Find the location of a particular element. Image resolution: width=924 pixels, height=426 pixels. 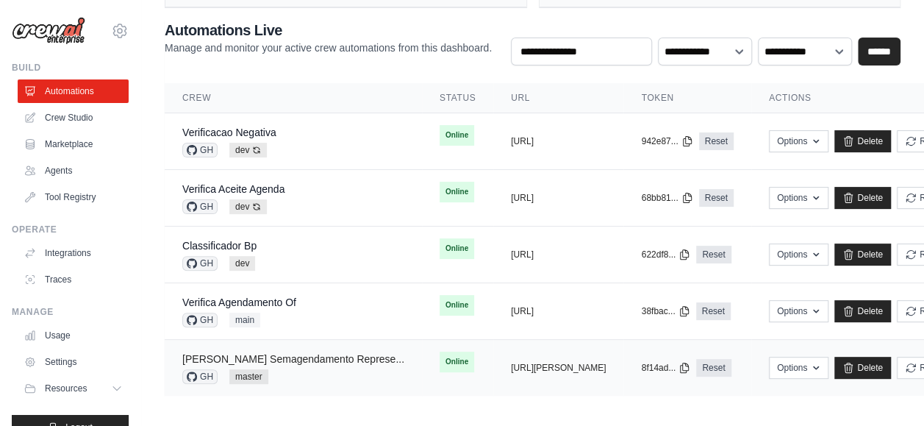

a: Automations is located at coordinates (73, 91).